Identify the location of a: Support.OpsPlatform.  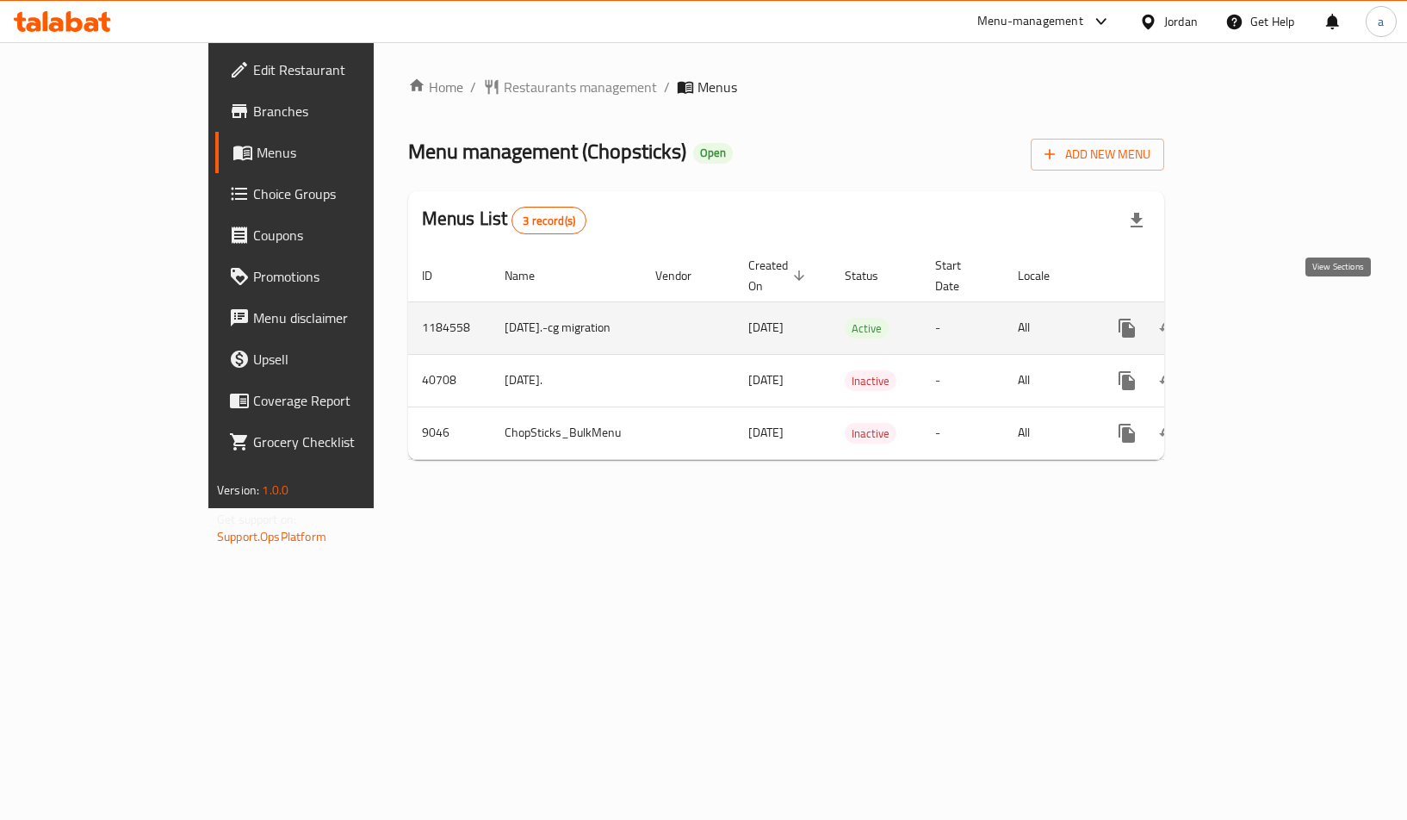
(271, 537).